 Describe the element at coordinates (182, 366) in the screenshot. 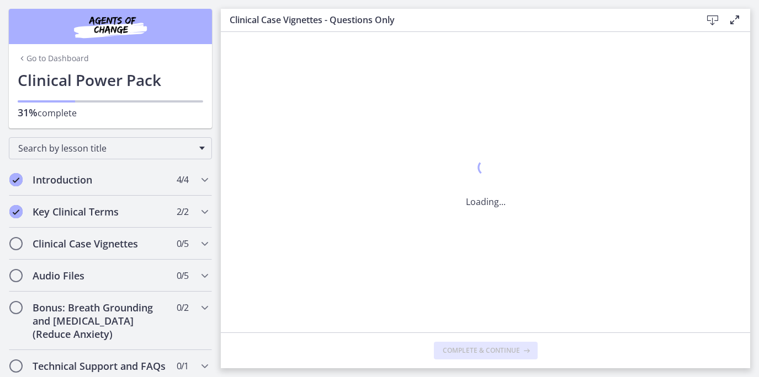

I see `span: 0 / 1` at that location.